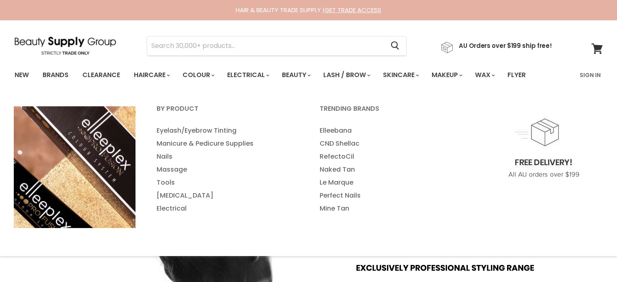  I want to click on a: Sign In, so click(590, 75).